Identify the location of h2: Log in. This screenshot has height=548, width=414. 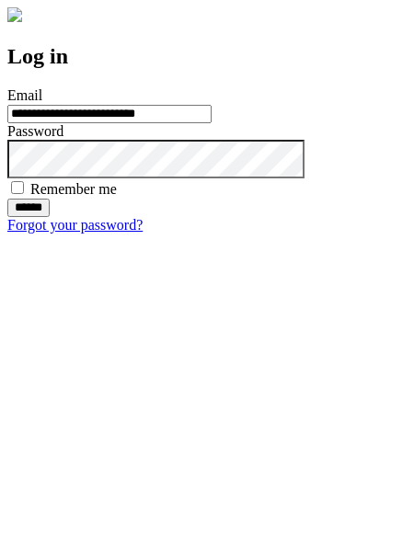
(207, 56).